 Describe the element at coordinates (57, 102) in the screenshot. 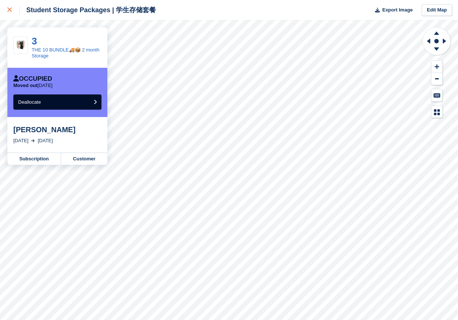

I see `button: Deallocate` at that location.